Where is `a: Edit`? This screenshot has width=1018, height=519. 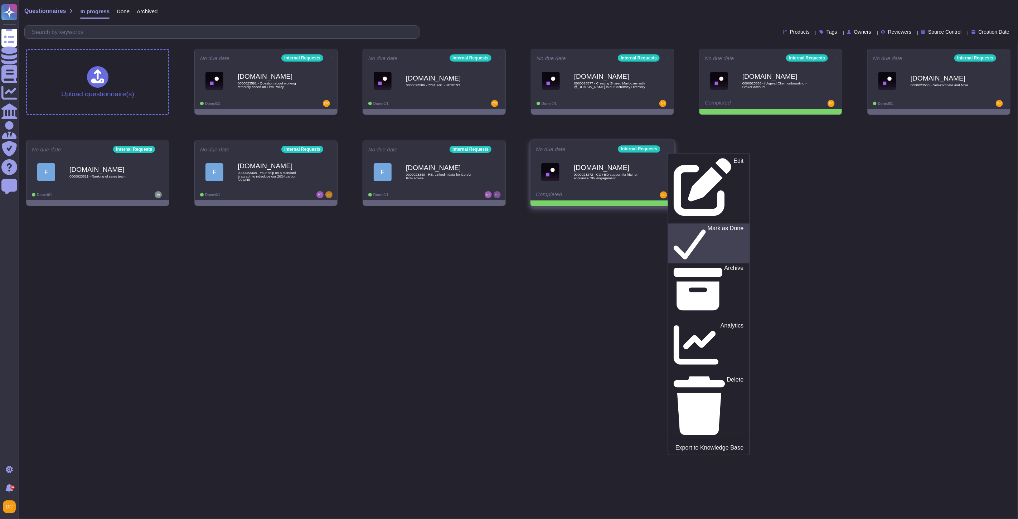
a: Edit is located at coordinates (708, 187).